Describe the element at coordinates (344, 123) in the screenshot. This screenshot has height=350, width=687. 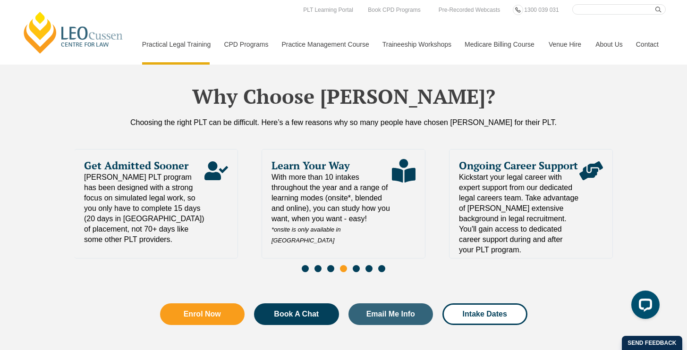
I see `div: Choosing the right PLT can be difficult. Here’s a few reasons why so many people have chosen [PER...` at that location.